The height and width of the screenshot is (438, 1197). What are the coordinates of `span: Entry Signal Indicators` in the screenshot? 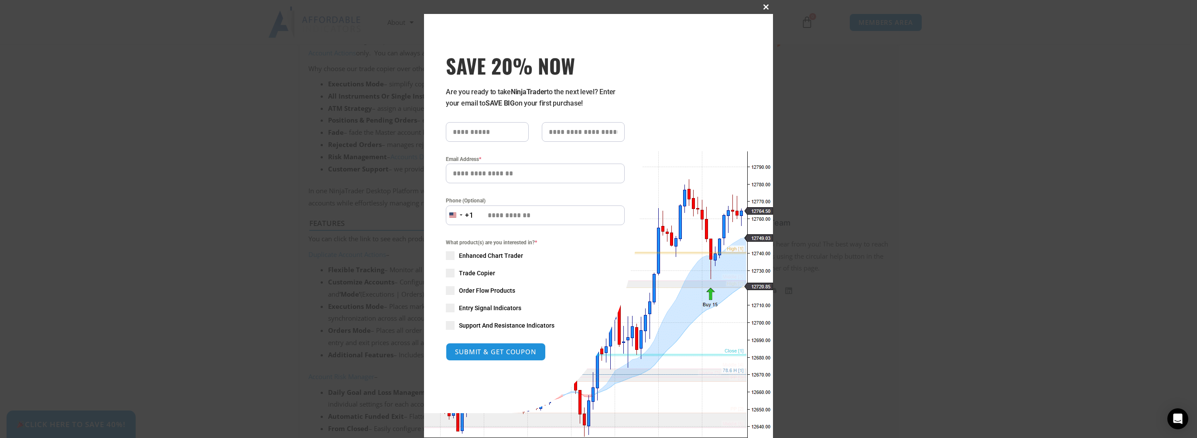 It's located at (490, 308).